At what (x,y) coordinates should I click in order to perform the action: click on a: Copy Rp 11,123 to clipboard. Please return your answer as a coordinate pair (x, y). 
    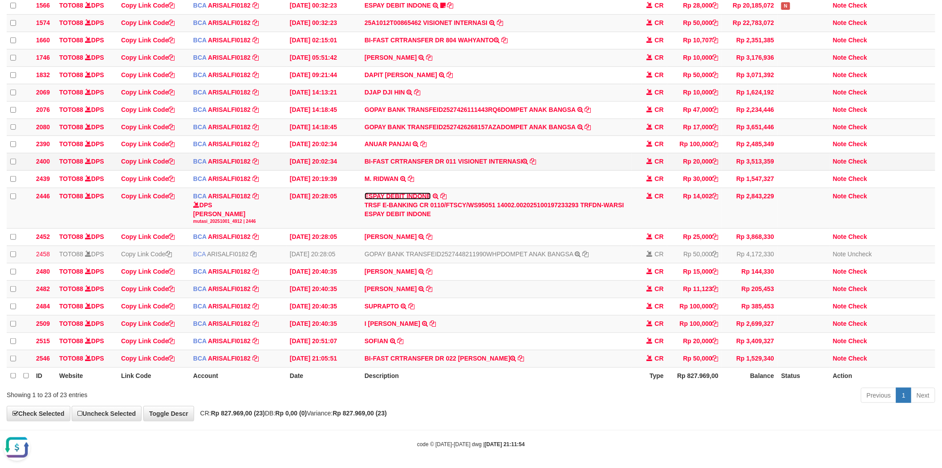
    Looking at the image, I should click on (716, 289).